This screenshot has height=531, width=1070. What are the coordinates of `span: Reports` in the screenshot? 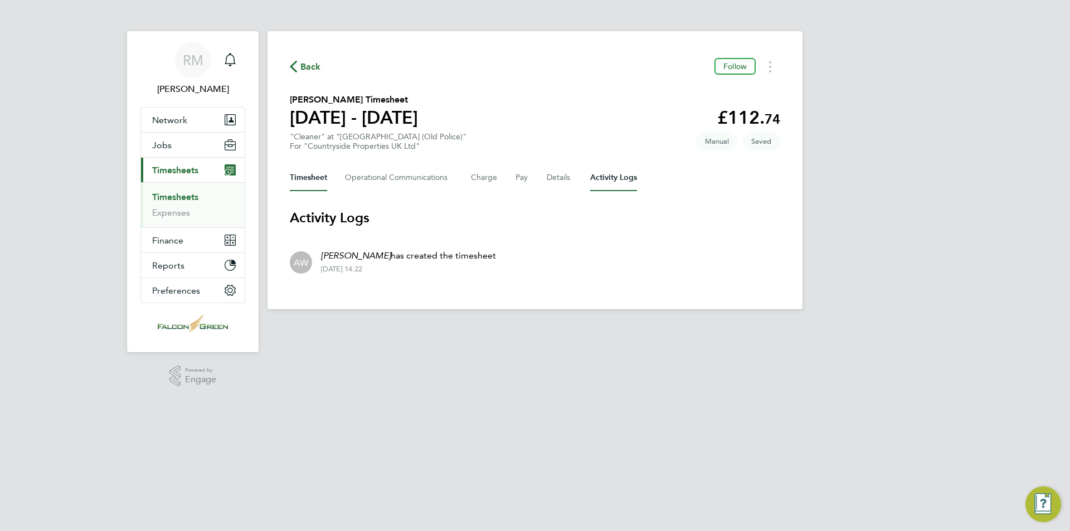 It's located at (168, 265).